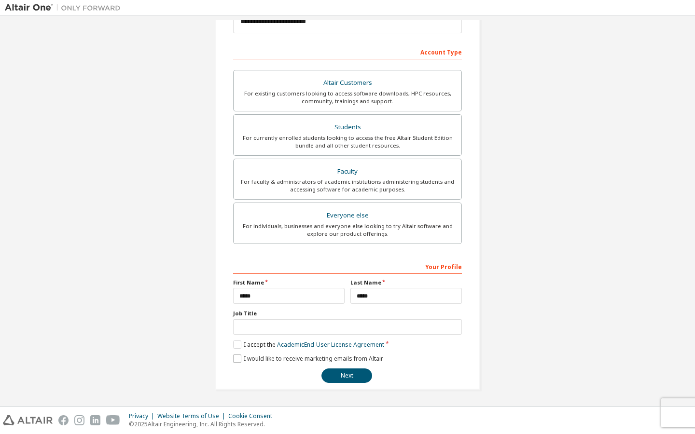 This screenshot has width=695, height=434. Describe the element at coordinates (65, 8) in the screenshot. I see `img: Altair One` at that location.